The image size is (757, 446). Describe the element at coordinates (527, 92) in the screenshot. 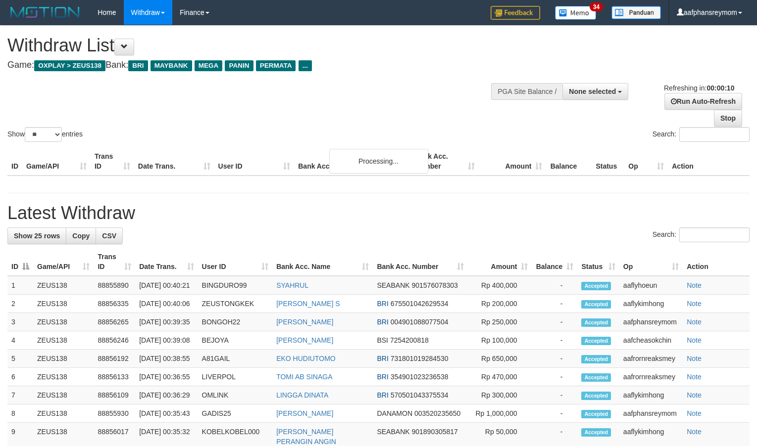

I see `div: PGA Site Balance /` at that location.